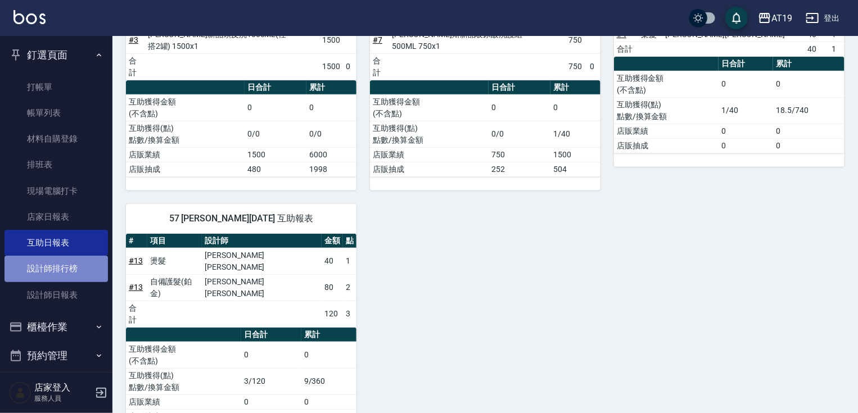 This screenshot has width=858, height=413. Describe the element at coordinates (20, 393) in the screenshot. I see `img: Person` at that location.